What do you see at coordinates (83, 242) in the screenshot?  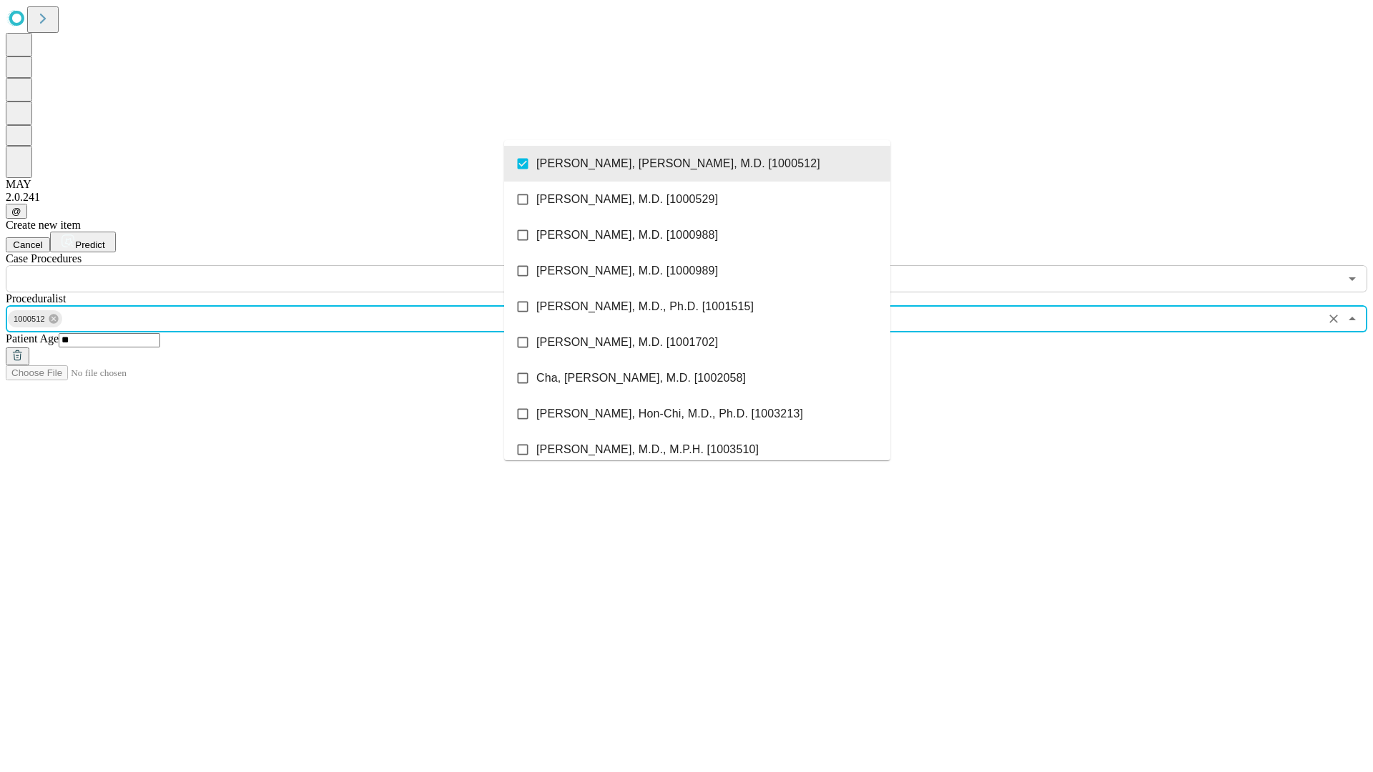 I see `button: Predict` at bounding box center [83, 242].